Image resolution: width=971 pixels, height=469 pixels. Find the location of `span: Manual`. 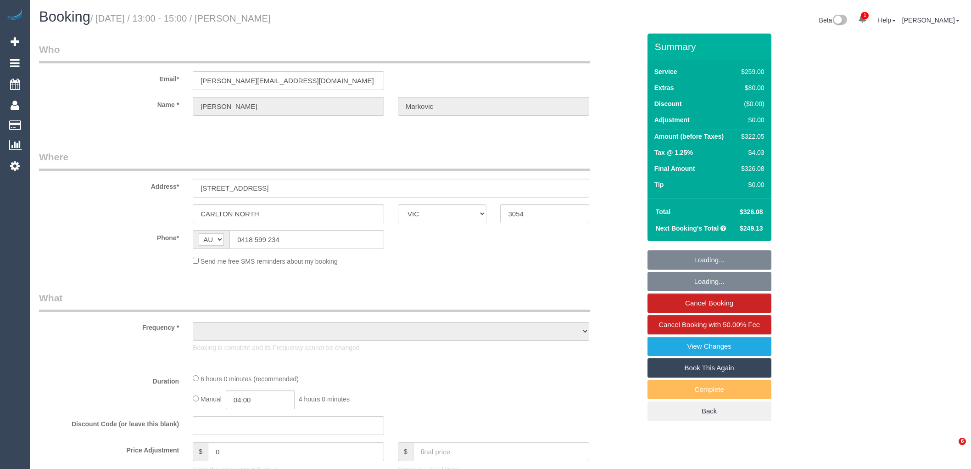

span: Manual is located at coordinates (211, 399).